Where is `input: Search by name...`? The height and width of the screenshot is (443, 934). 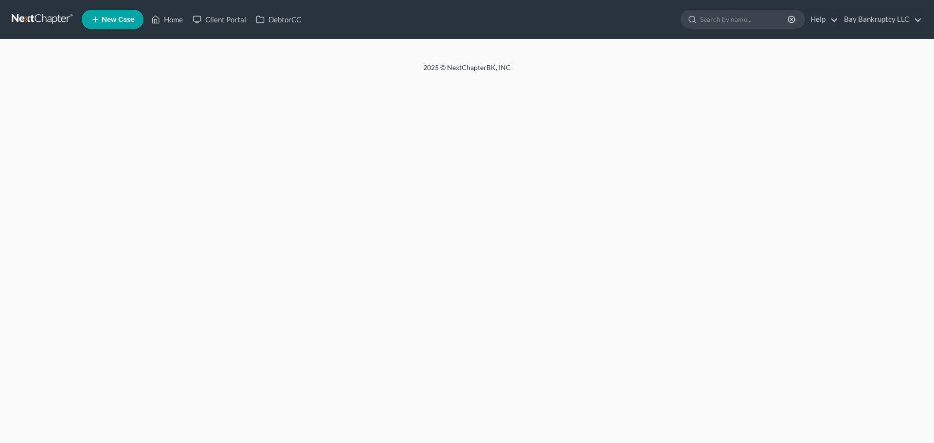 input: Search by name... is located at coordinates (745, 19).